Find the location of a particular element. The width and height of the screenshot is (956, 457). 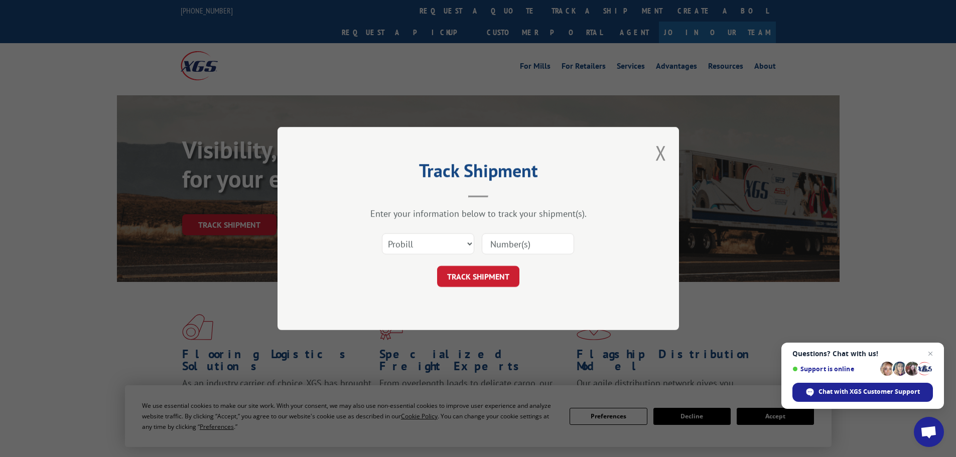

span: Chat with XGS Customer Support is located at coordinates (869, 392).